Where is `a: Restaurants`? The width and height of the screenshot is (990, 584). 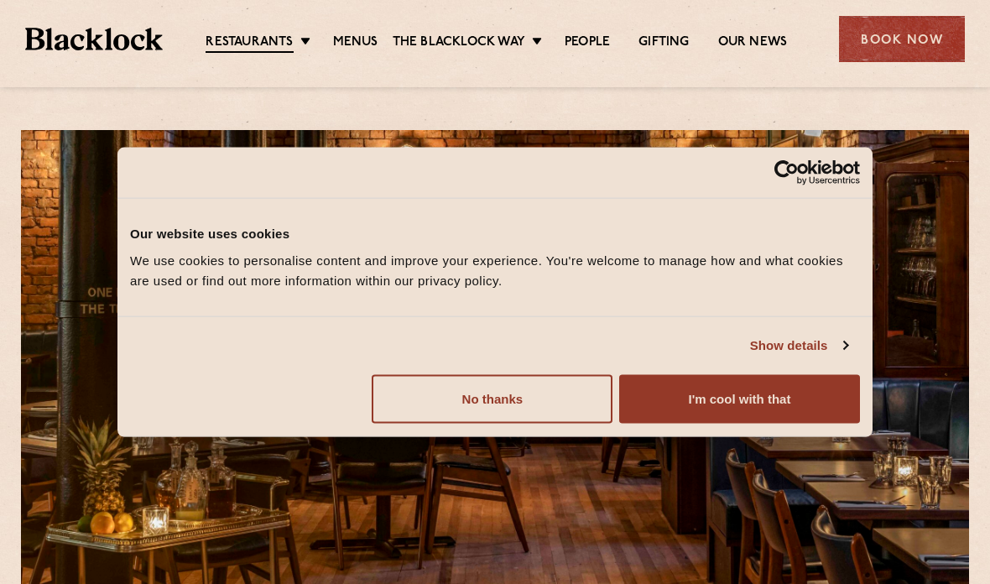
a: Restaurants is located at coordinates (249, 44).